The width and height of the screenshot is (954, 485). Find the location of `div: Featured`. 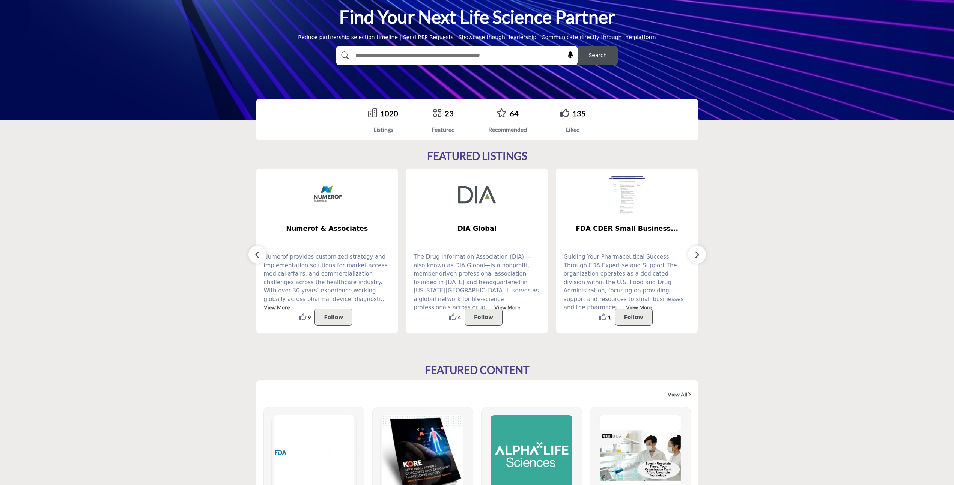

div: Featured is located at coordinates (443, 130).